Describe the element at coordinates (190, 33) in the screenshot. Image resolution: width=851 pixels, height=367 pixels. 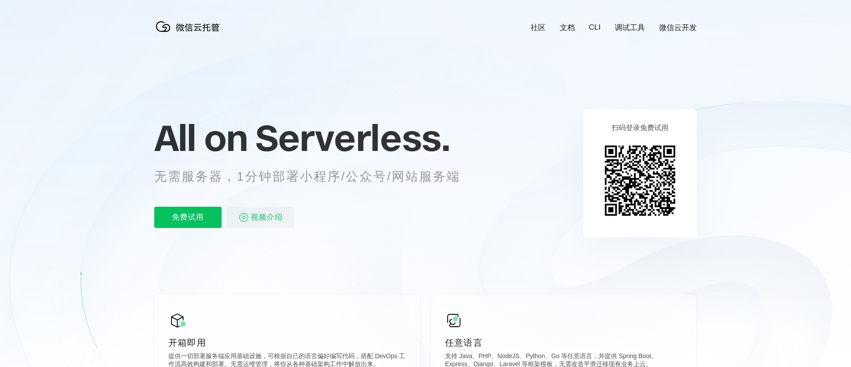
I see `a: 微信云托管` at that location.